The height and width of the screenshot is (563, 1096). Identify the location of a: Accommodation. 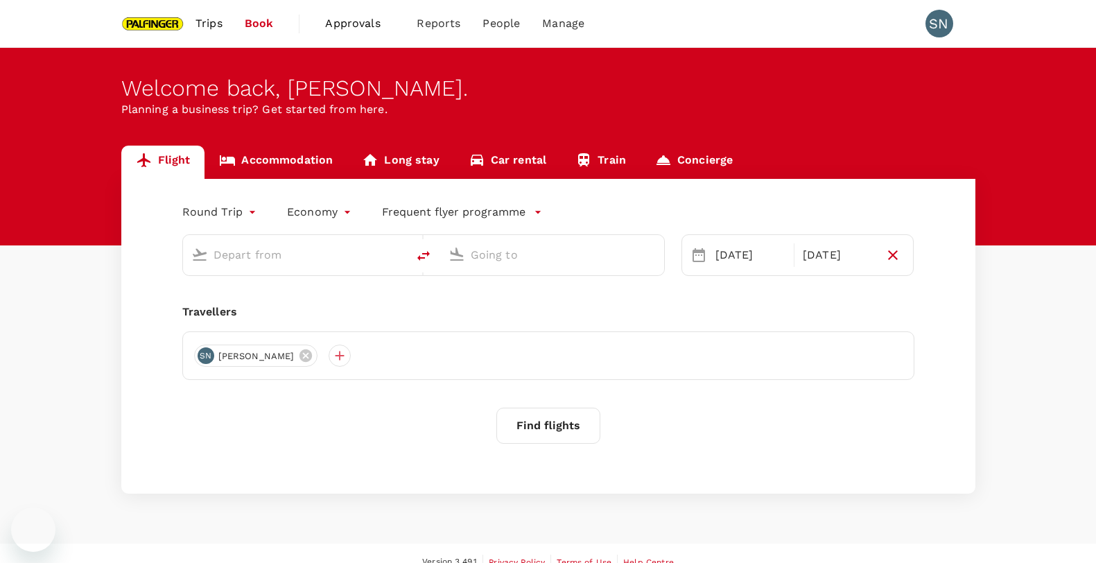
(276, 162).